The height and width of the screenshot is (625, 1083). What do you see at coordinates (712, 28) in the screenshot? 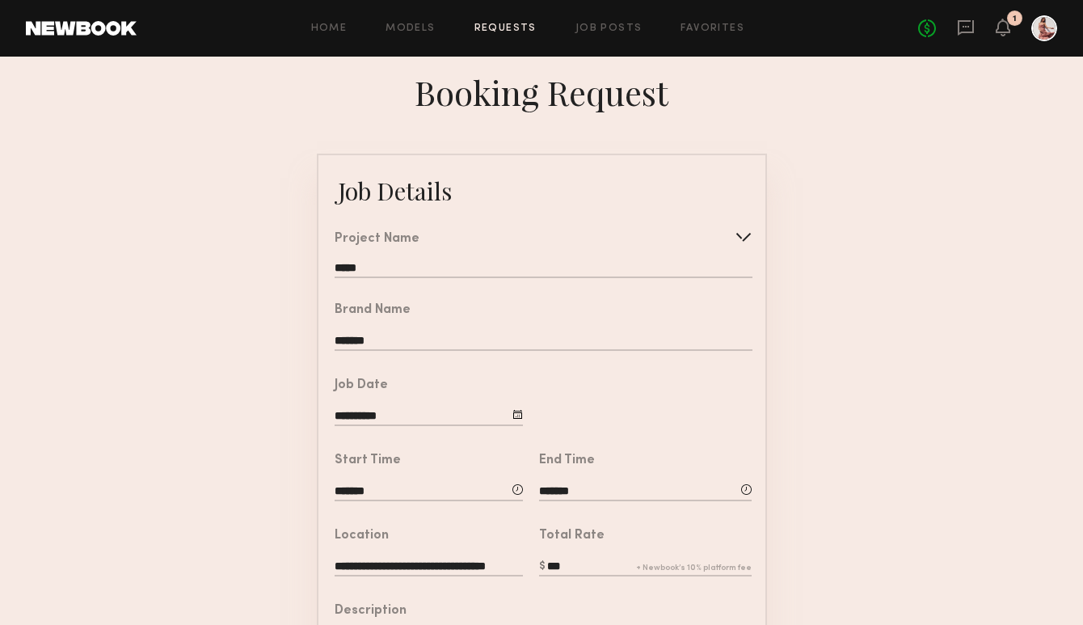
I see `a: Favorites` at bounding box center [712, 28].